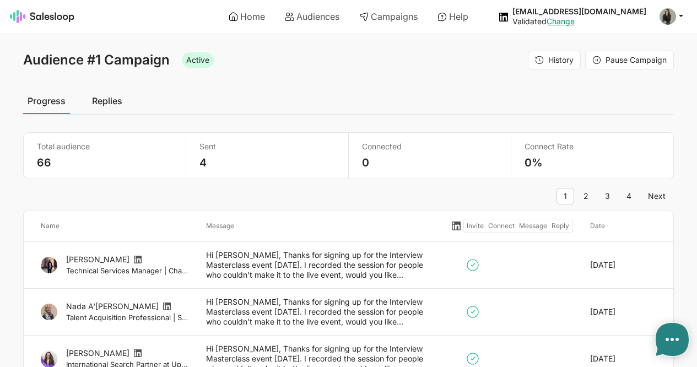 Image resolution: width=697 pixels, height=367 pixels. Describe the element at coordinates (105, 162) in the screenshot. I see `p: 66` at that location.